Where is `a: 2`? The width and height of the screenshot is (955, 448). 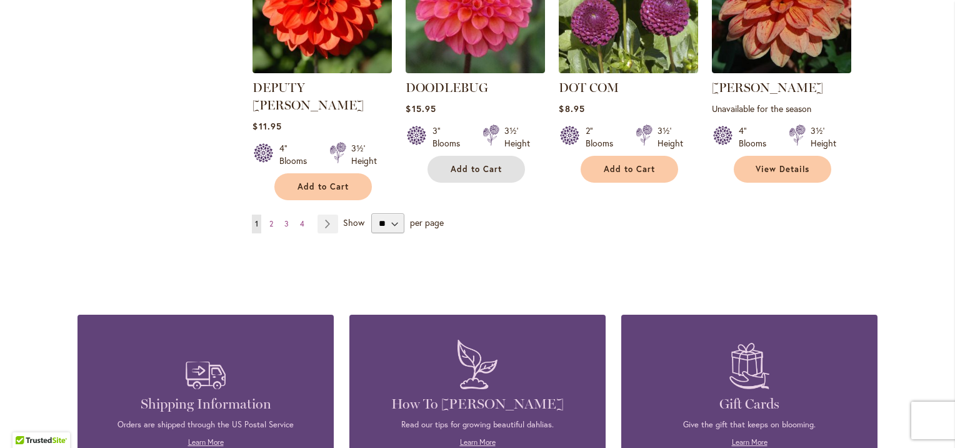
a: 2 is located at coordinates (271, 224).